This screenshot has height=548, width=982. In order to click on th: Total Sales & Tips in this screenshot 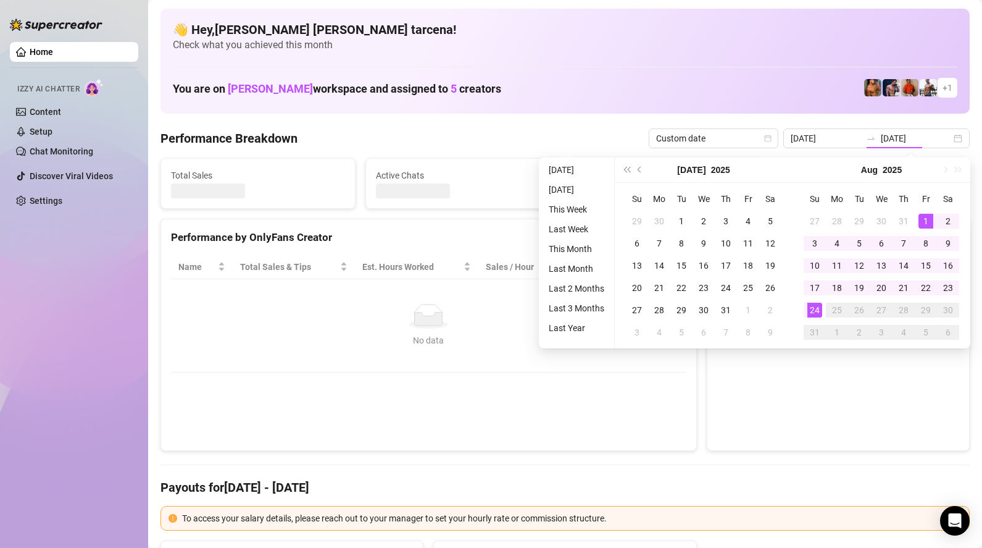, I will do `click(294, 267)`.